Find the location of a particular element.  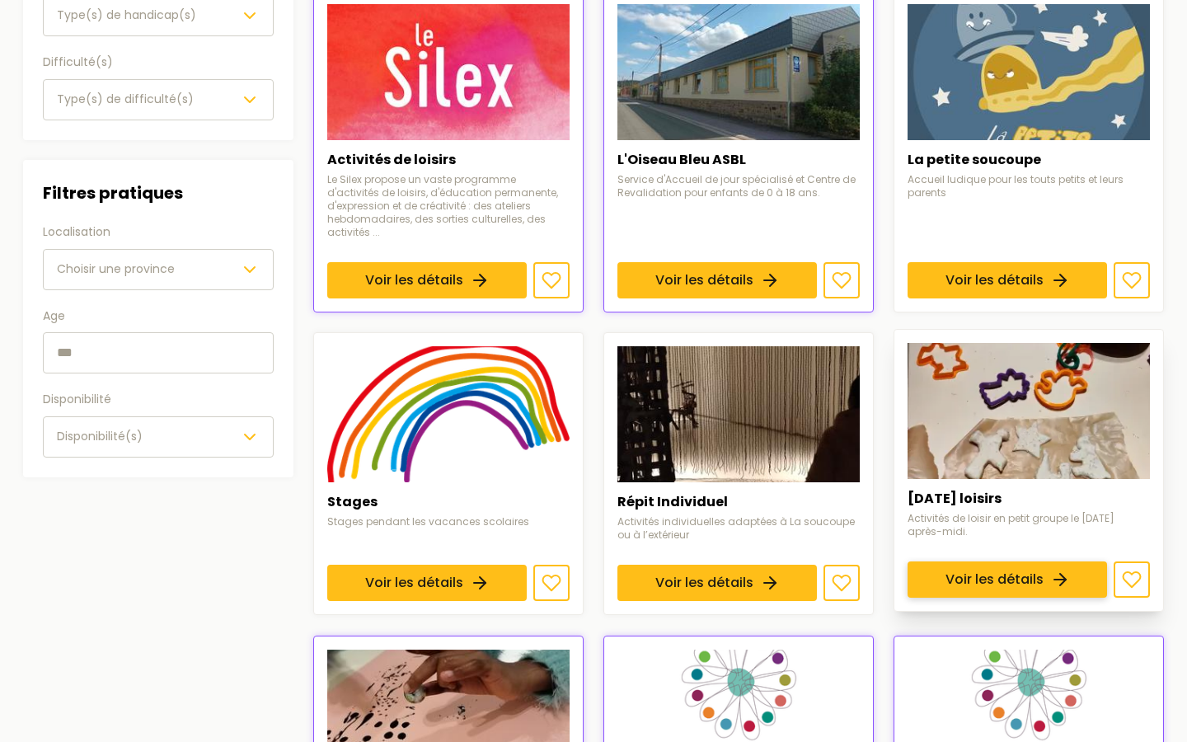

button: Choisir une province is located at coordinates (158, 270).